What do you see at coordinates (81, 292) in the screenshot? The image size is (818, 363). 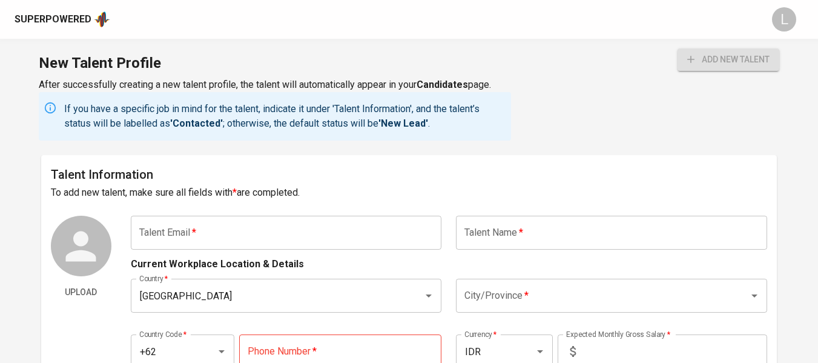 I see `span: Upload` at bounding box center [81, 292].